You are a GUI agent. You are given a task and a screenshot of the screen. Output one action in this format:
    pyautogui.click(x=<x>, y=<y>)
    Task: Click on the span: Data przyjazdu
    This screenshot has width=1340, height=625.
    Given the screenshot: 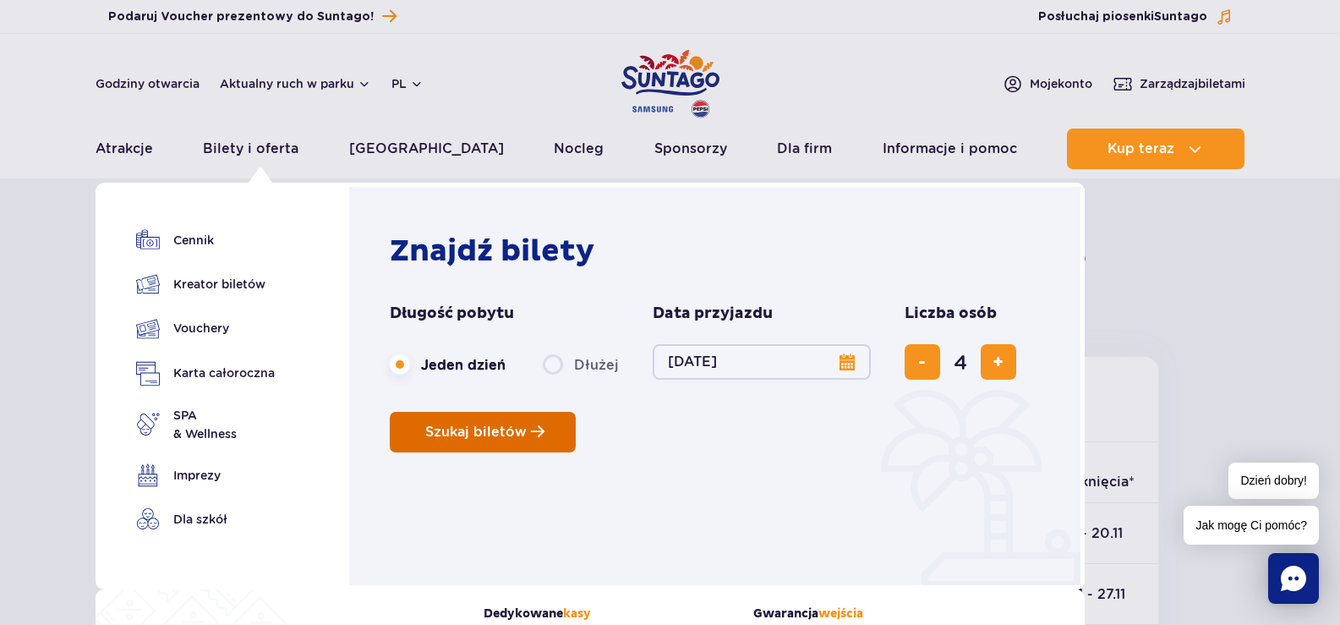 What is the action you would take?
    pyautogui.click(x=713, y=314)
    